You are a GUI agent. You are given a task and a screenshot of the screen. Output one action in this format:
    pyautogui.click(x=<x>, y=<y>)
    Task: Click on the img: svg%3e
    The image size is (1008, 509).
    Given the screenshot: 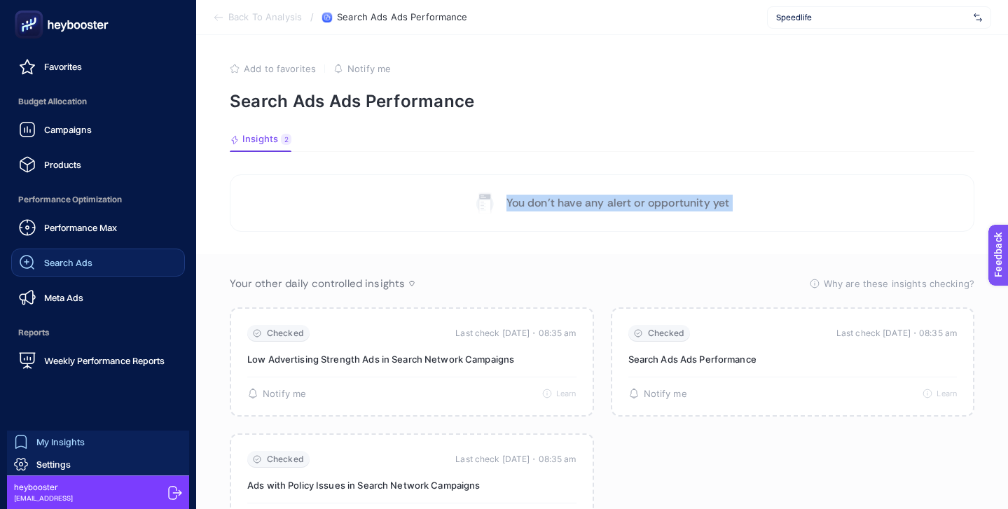 What is the action you would take?
    pyautogui.click(x=978, y=18)
    